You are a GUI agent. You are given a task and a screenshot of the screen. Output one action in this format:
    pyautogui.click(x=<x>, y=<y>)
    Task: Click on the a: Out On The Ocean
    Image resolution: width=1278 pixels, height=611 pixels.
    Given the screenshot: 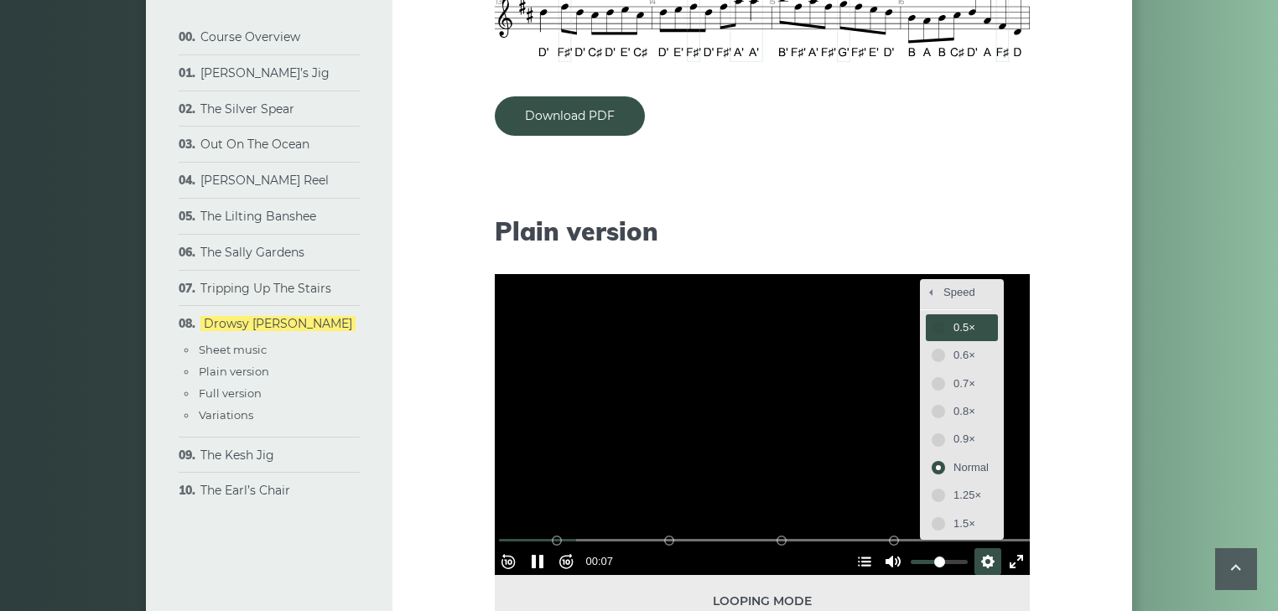 What is the action you would take?
    pyautogui.click(x=255, y=144)
    